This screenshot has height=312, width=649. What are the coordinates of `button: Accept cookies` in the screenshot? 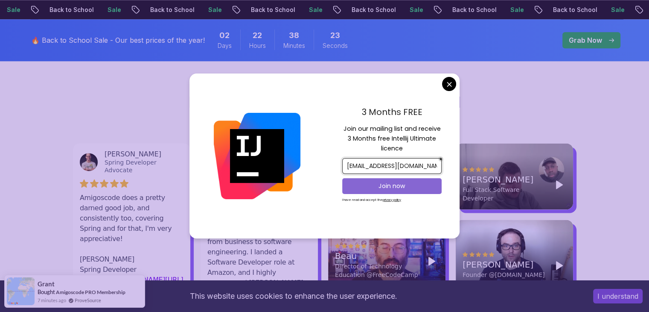 It's located at (618, 296).